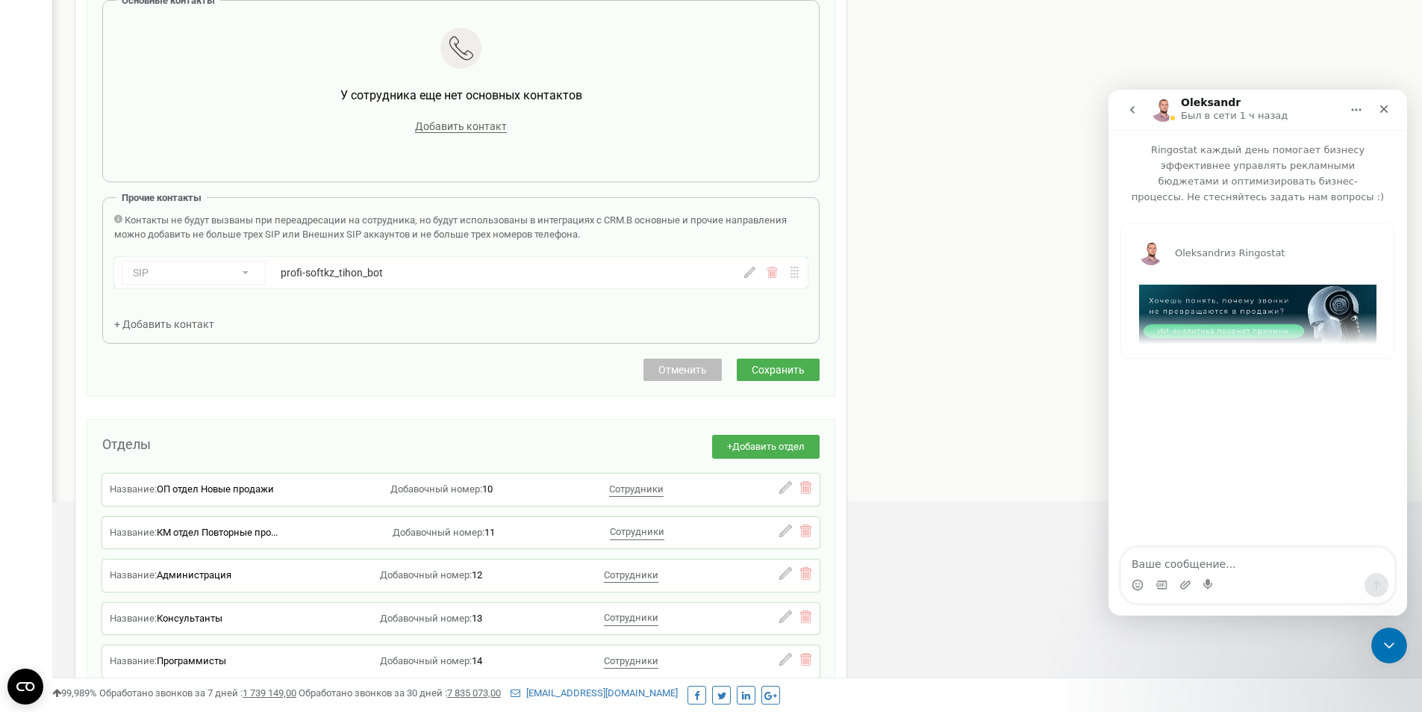 The height and width of the screenshot is (712, 1422). Describe the element at coordinates (399, 692) in the screenshot. I see `span: Обработано звонков за 30 дней :` at that location.